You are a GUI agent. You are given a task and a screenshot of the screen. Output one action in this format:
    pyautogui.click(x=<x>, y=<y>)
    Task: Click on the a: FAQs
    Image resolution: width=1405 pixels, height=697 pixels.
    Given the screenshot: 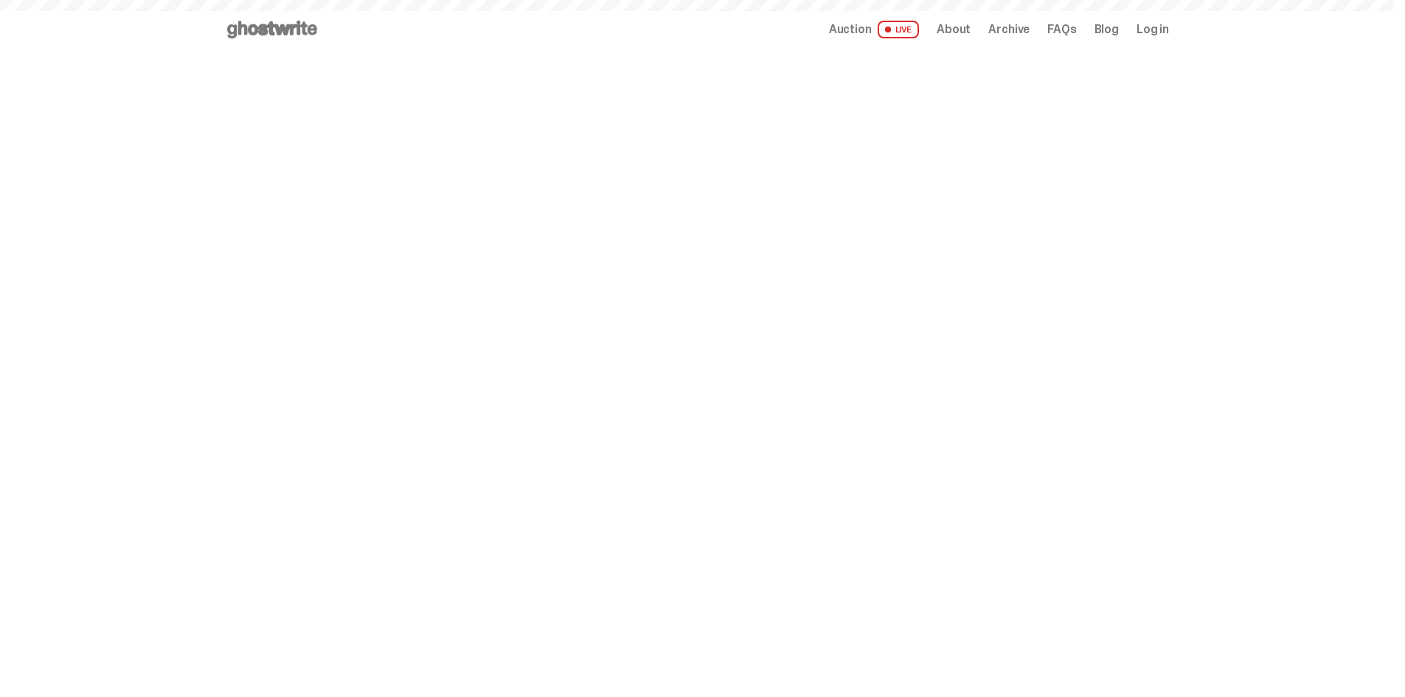 What is the action you would take?
    pyautogui.click(x=1061, y=29)
    